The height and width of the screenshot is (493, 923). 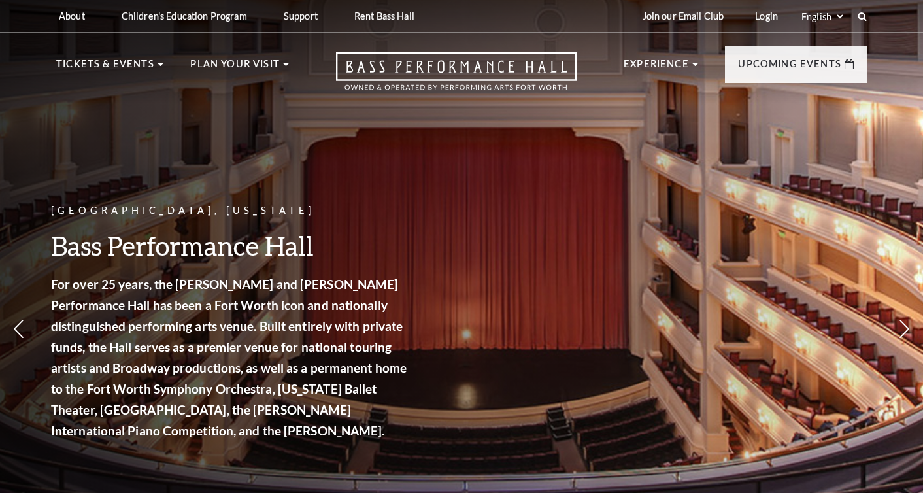 I want to click on p: Plan Your Visit, so click(x=235, y=68).